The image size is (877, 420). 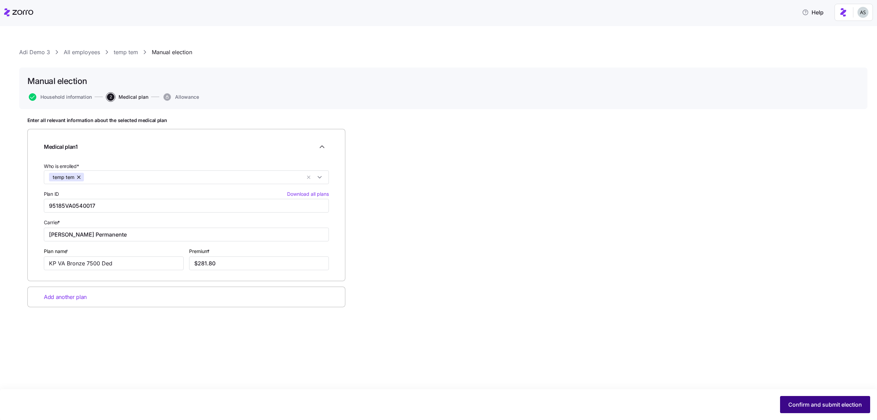 What do you see at coordinates (66, 97) in the screenshot?
I see `span: Household information` at bounding box center [66, 97].